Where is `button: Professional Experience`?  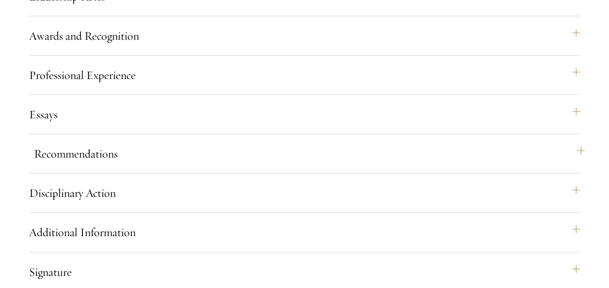
button: Professional Experience is located at coordinates (304, 75).